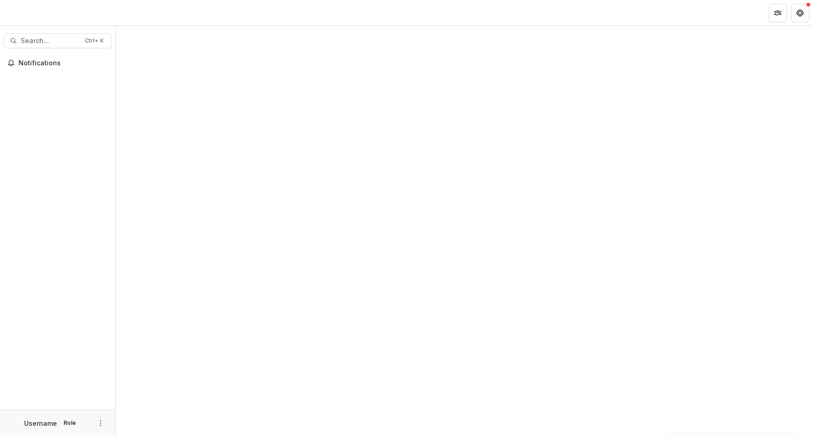 The height and width of the screenshot is (436, 813). Describe the element at coordinates (101, 423) in the screenshot. I see `button: More` at that location.